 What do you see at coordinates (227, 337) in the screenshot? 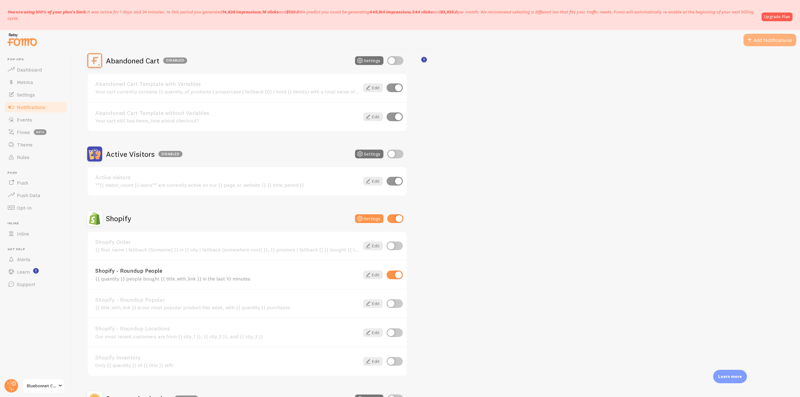
I see `div: Our most recent customers are from {{ city_1 }}, {{ city_2 }}, and {{ city_3 }}` at bounding box center [227, 337].